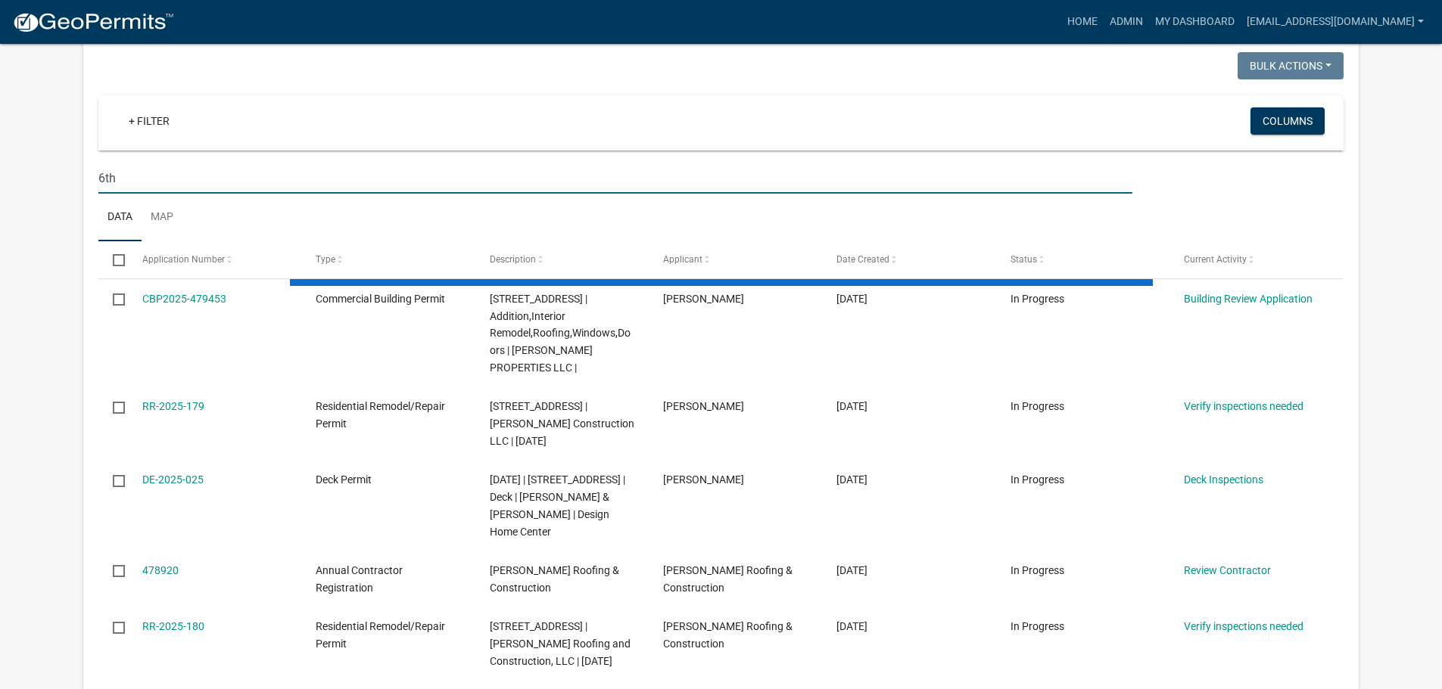  Describe the element at coordinates (162, 218) in the screenshot. I see `a: Map` at that location.